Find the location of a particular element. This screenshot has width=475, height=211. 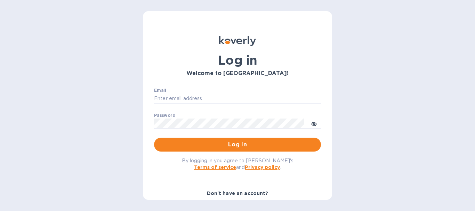

img: Koverly is located at coordinates (238, 41).